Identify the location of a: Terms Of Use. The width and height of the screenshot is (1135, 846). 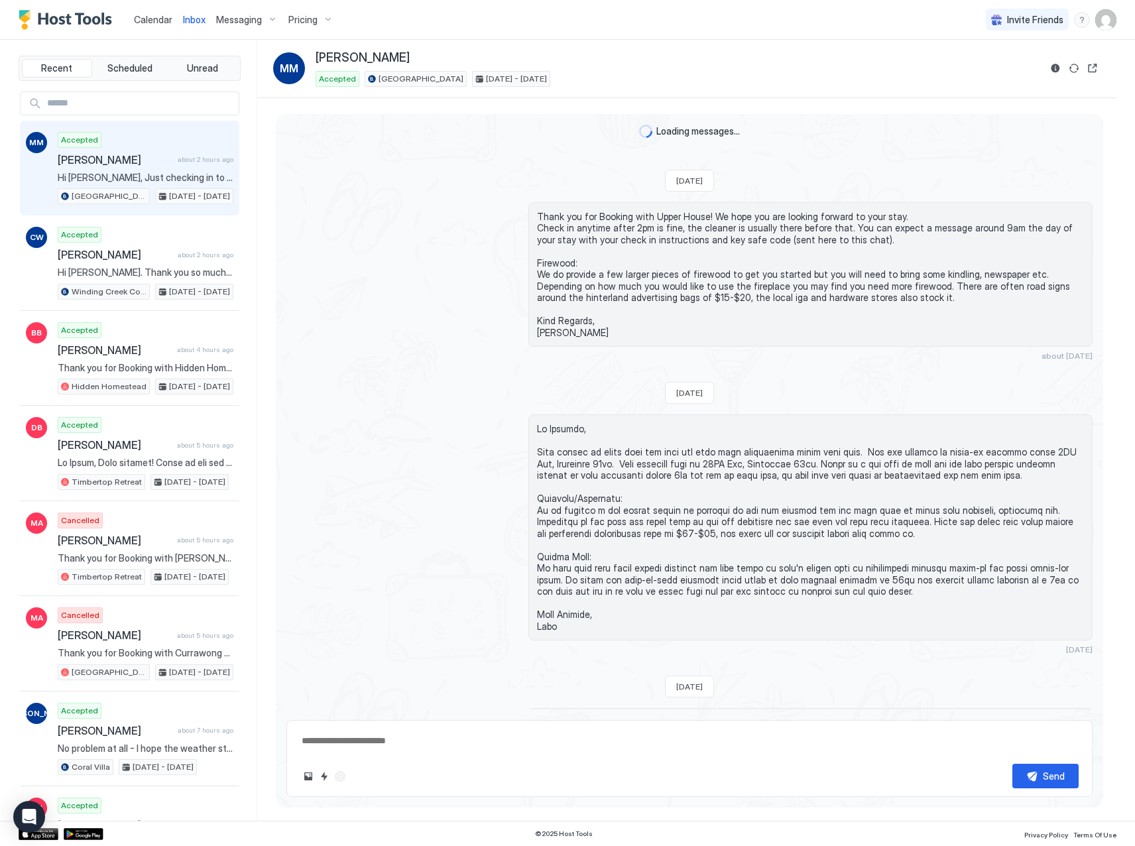
(1094, 833).